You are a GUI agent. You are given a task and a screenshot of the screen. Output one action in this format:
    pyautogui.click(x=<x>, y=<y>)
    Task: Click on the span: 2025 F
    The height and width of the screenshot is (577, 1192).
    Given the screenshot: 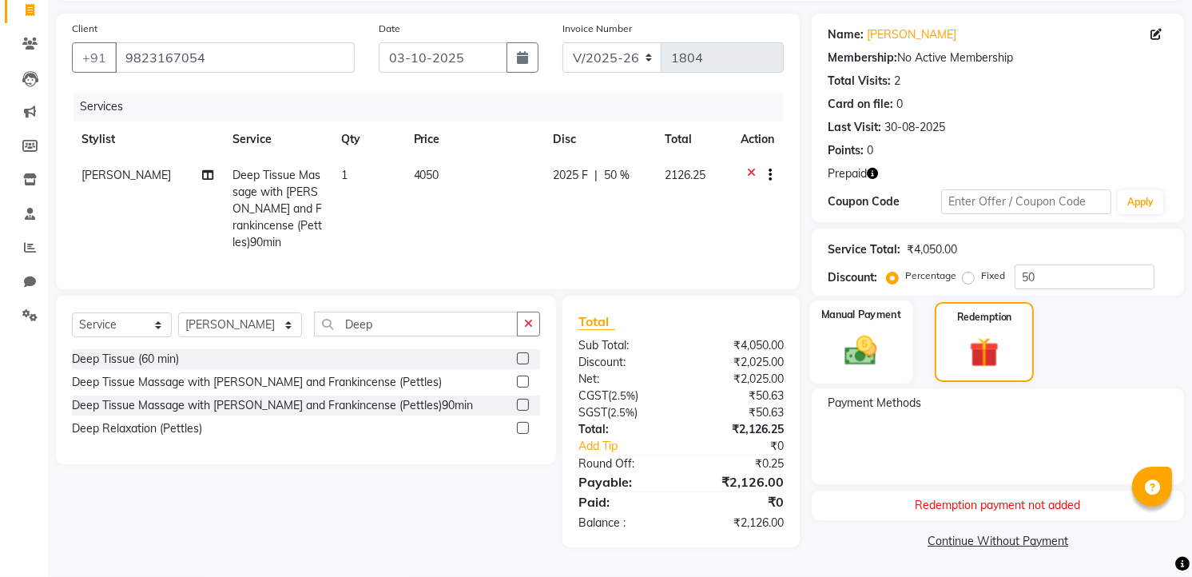 What is the action you would take?
    pyautogui.click(x=570, y=175)
    